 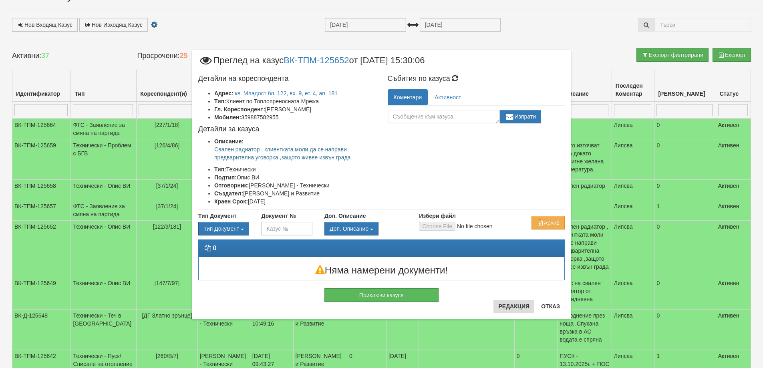 I want to click on b: Гл. Кореспондент:, so click(x=240, y=109).